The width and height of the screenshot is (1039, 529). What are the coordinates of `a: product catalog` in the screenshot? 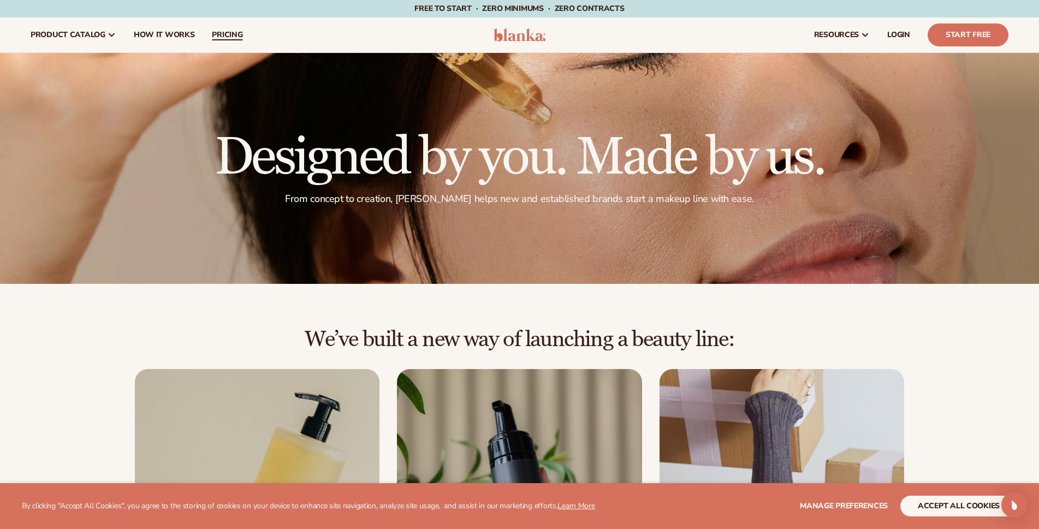 It's located at (73, 35).